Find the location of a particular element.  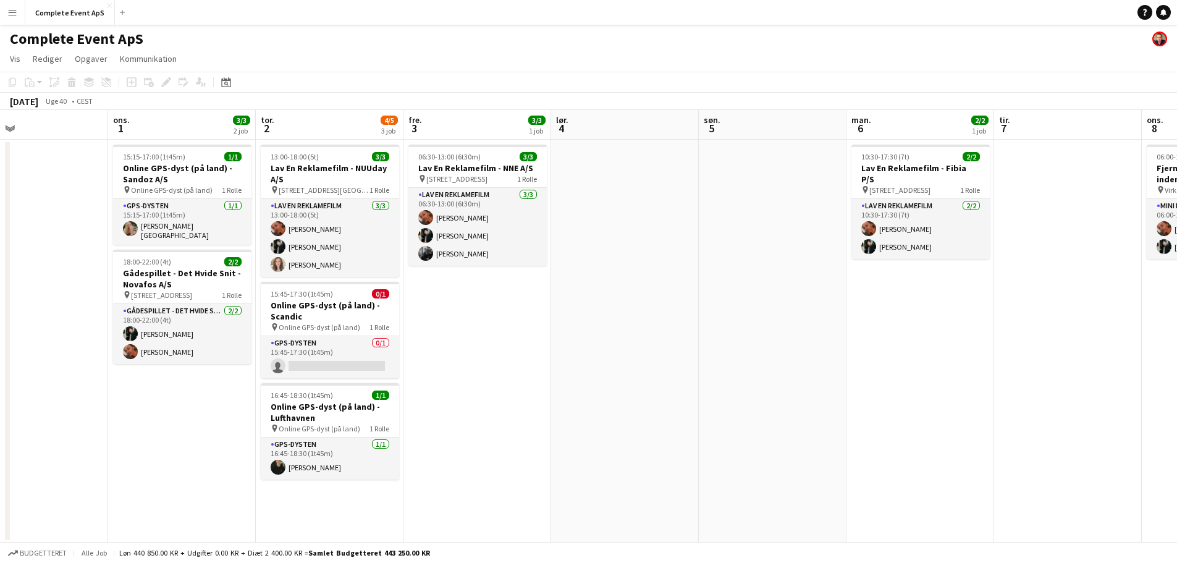

span: 15:15-17:00 (1t45m) is located at coordinates (154, 156).